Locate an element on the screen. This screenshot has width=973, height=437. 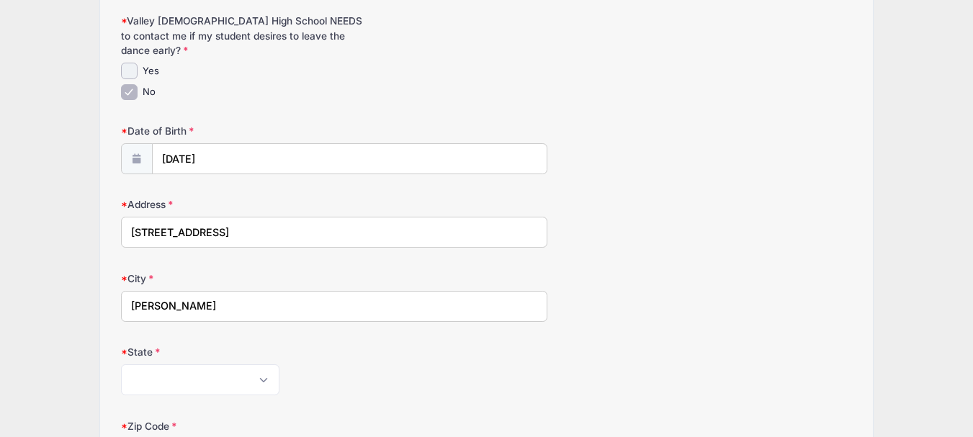
input: mm/dd/yyyy is located at coordinates (349, 158).